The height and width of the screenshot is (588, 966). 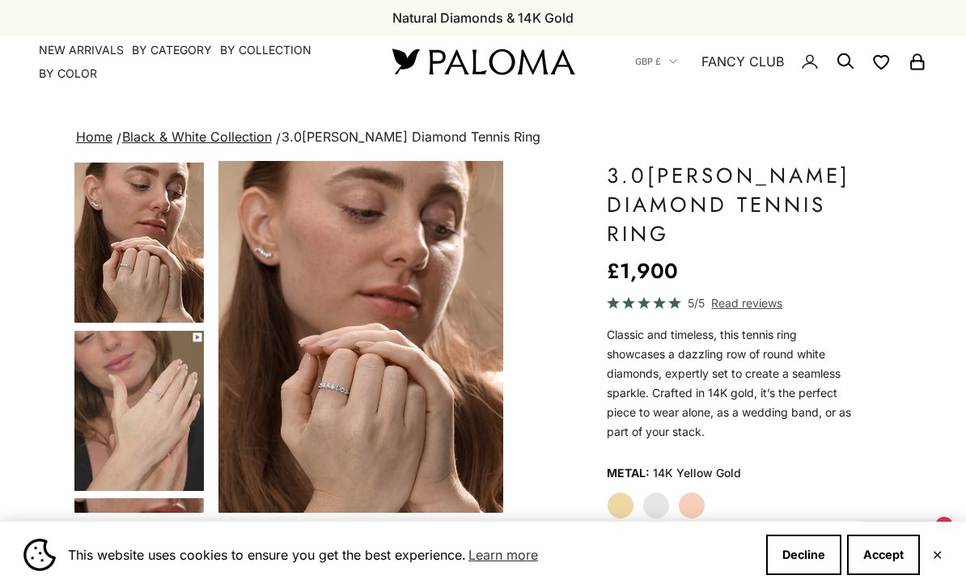 I want to click on legend: Metal:, so click(x=628, y=473).